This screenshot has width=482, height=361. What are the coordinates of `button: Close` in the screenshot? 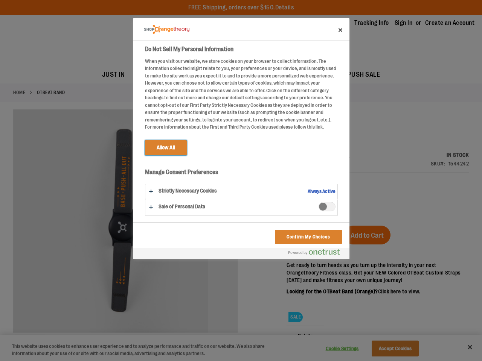 It's located at (340, 30).